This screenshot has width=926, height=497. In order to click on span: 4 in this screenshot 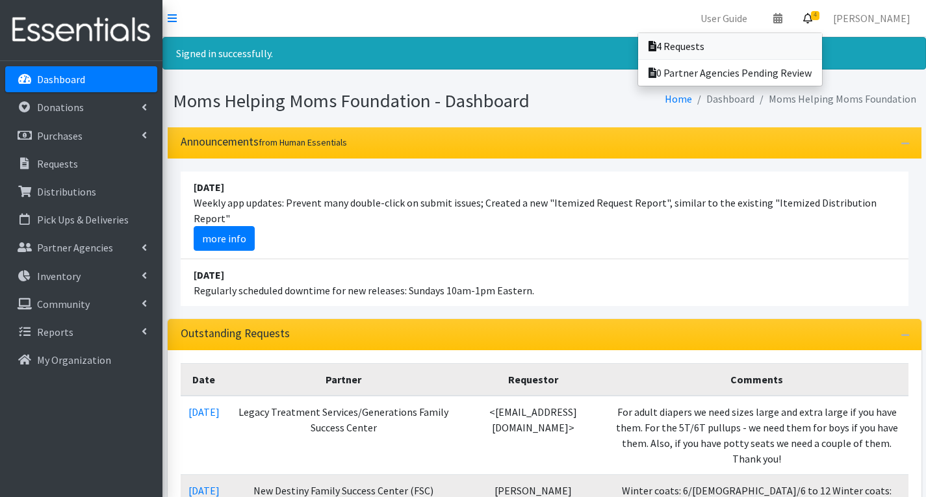, I will do `click(815, 16)`.